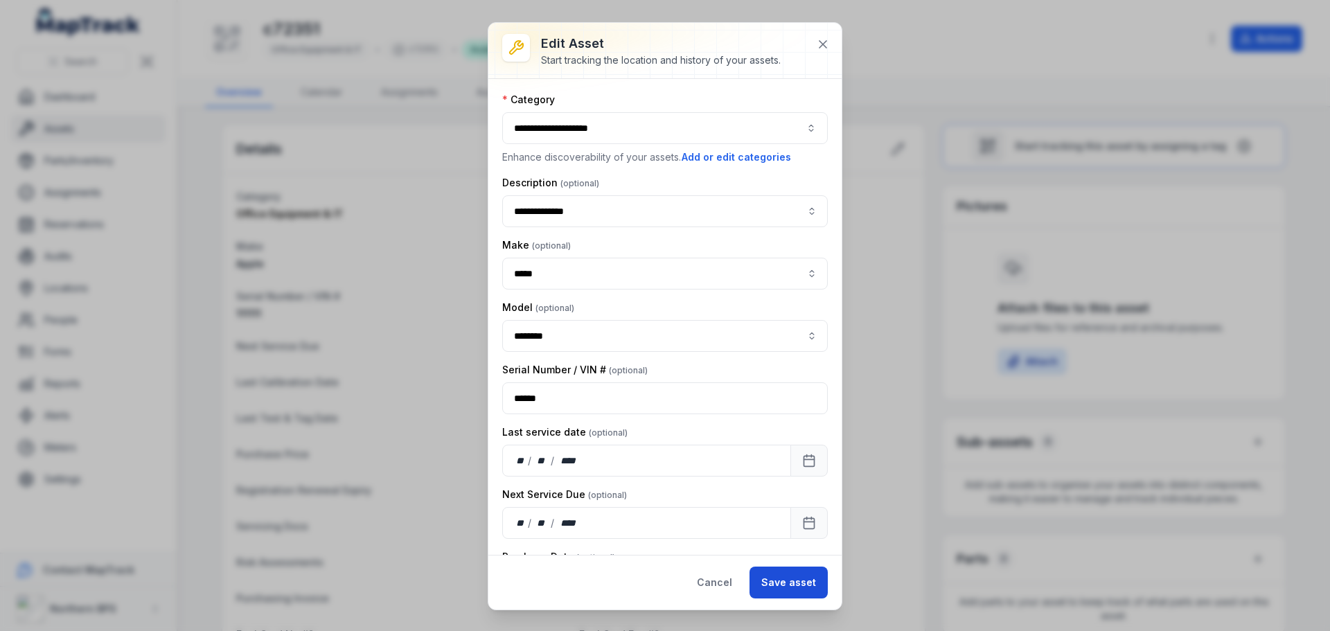  What do you see at coordinates (665, 211) in the screenshot?
I see `input: asset-edit:description-label` at bounding box center [665, 211].